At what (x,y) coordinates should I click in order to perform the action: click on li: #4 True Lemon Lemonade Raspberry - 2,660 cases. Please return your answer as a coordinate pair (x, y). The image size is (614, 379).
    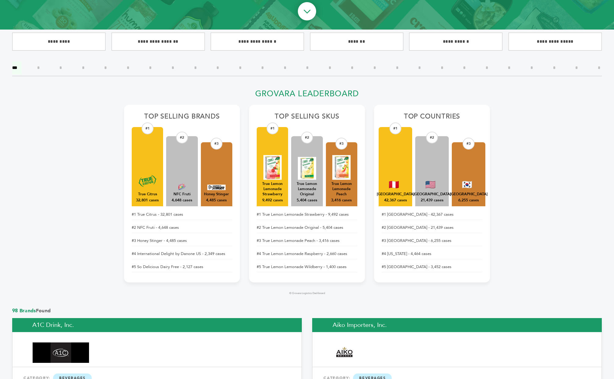
    Looking at the image, I should click on (307, 254).